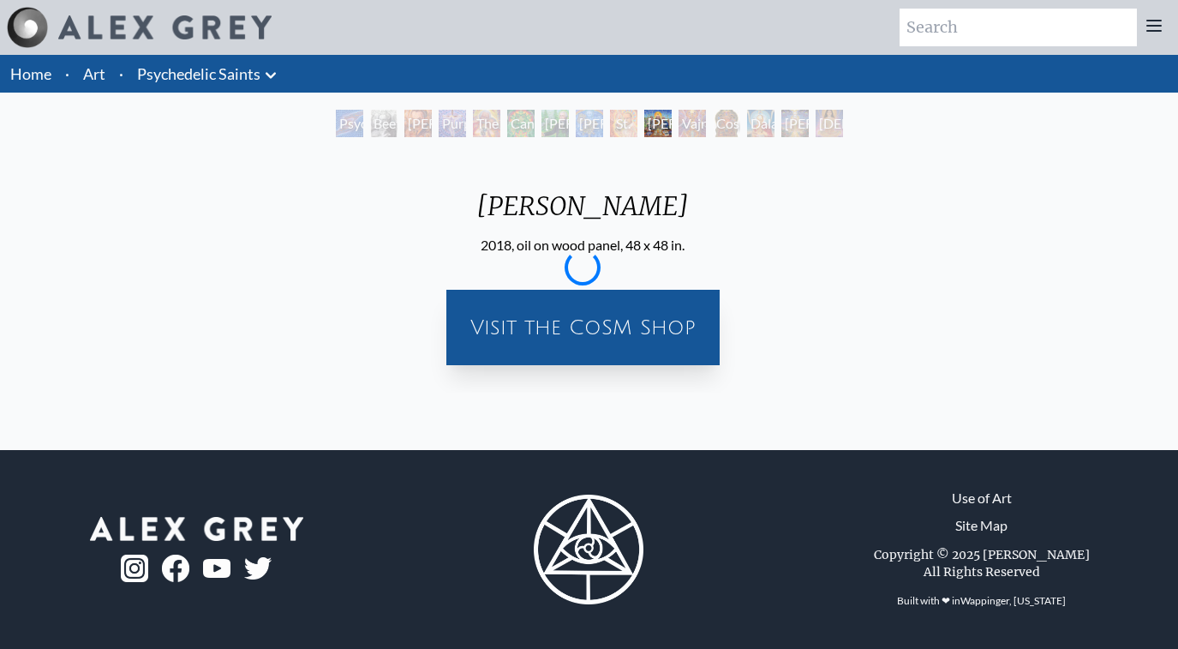 This screenshot has width=1178, height=649. I want to click on a: Site Map, so click(981, 525).